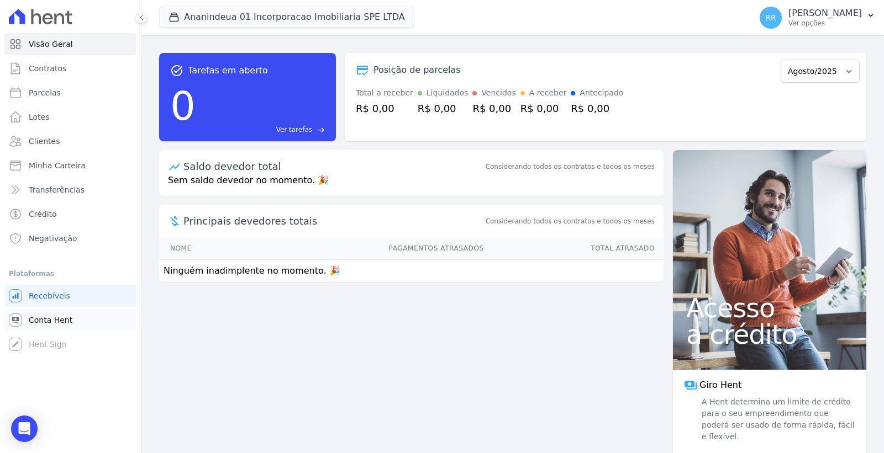  I want to click on a: Negativação, so click(70, 239).